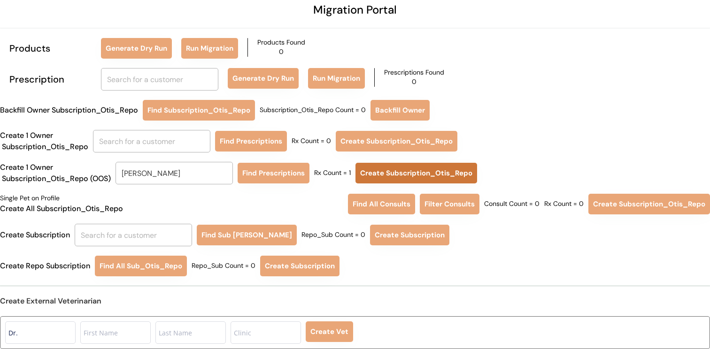 The width and height of the screenshot is (710, 349). Describe the element at coordinates (381, 204) in the screenshot. I see `button: Find All Consults` at that location.